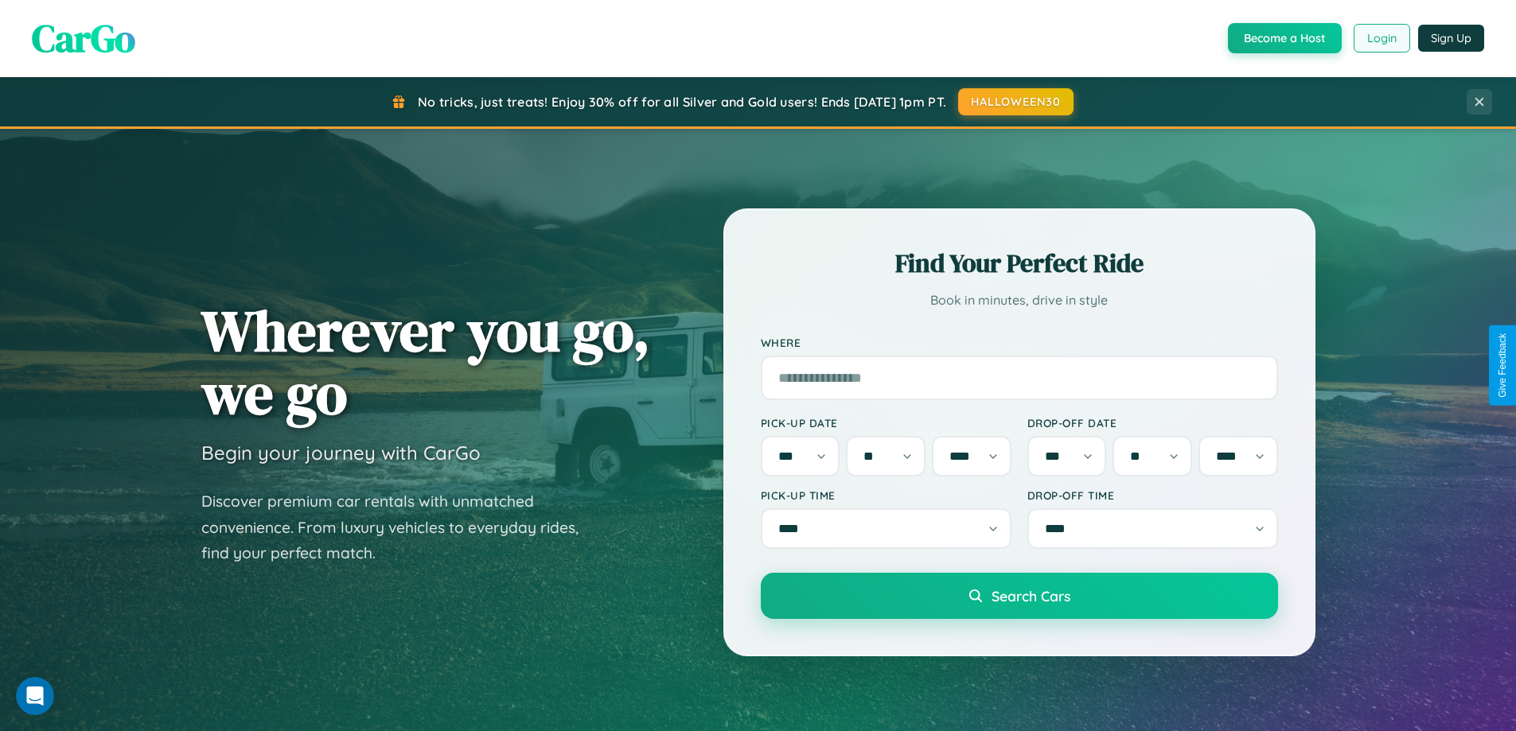 This screenshot has height=731, width=1516. What do you see at coordinates (1285, 38) in the screenshot?
I see `button: Become a Host` at bounding box center [1285, 38].